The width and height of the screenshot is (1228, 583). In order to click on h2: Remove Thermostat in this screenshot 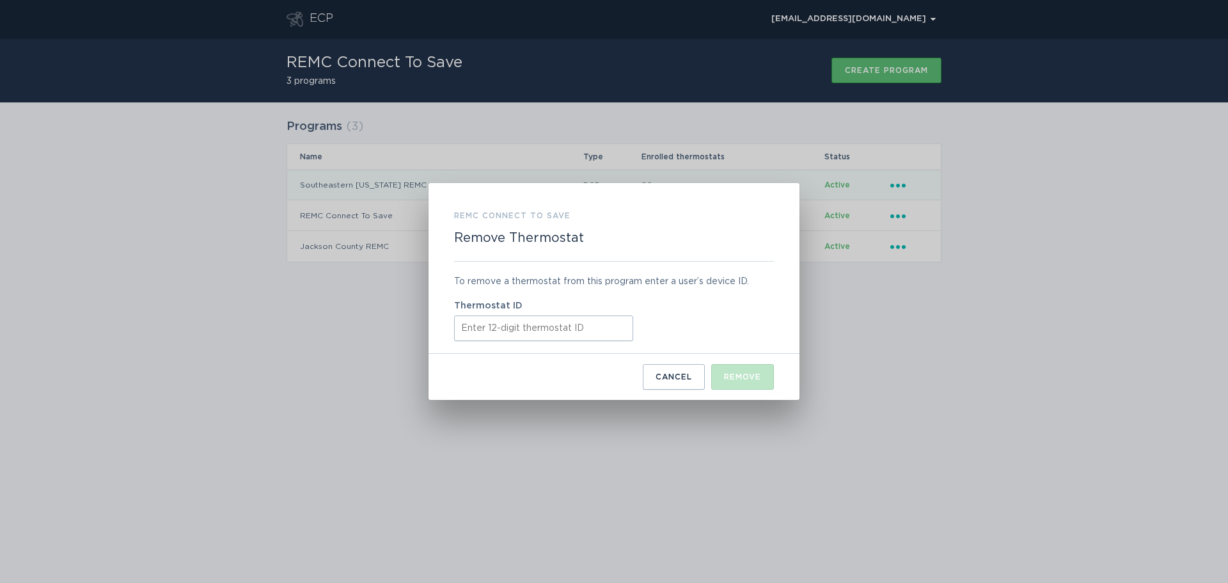, I will do `click(519, 238)`.